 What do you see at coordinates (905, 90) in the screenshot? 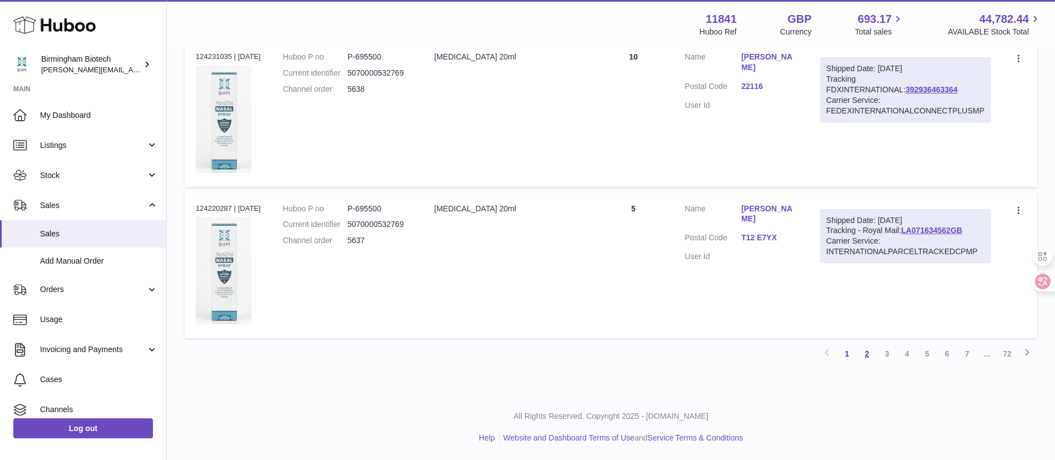
I see `div: Tracking FDXINTERNATIONAL:` at bounding box center [905, 90].